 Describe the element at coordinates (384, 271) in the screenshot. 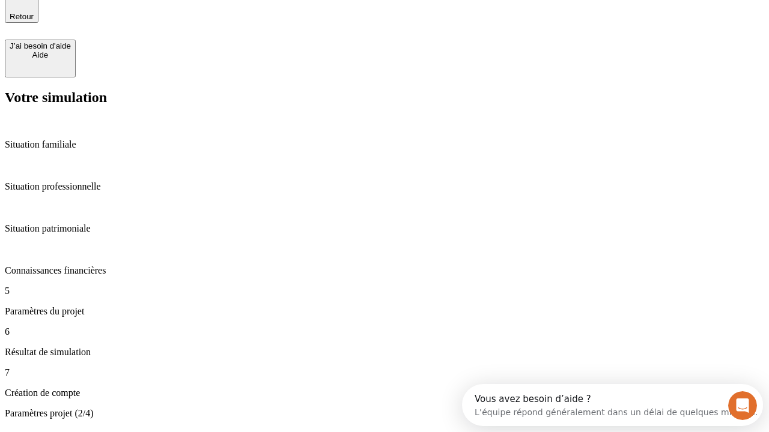

I see `p: Connaissances financières` at that location.